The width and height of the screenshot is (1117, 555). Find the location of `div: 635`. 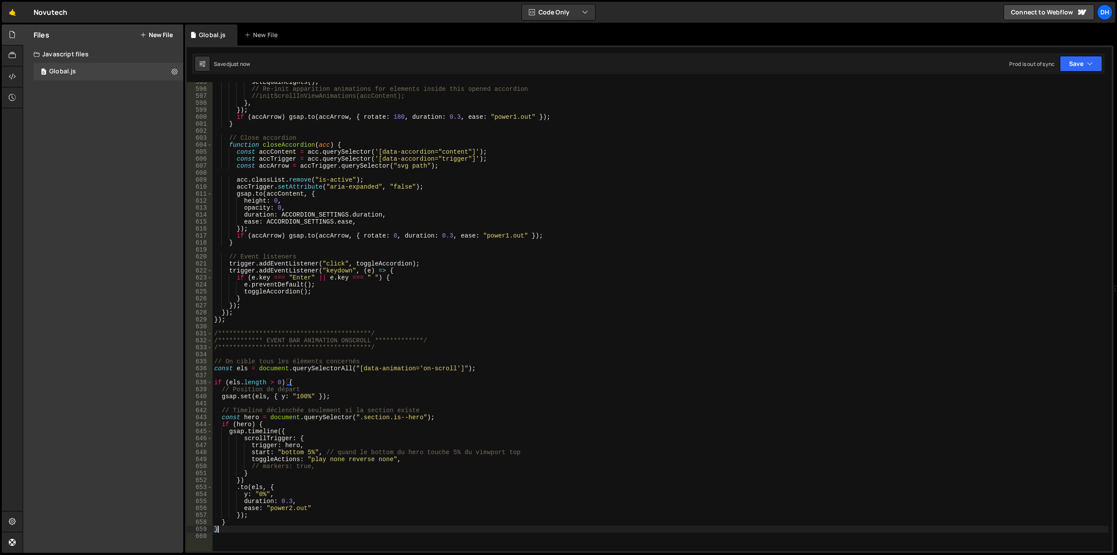

div: 635 is located at coordinates (199, 361).